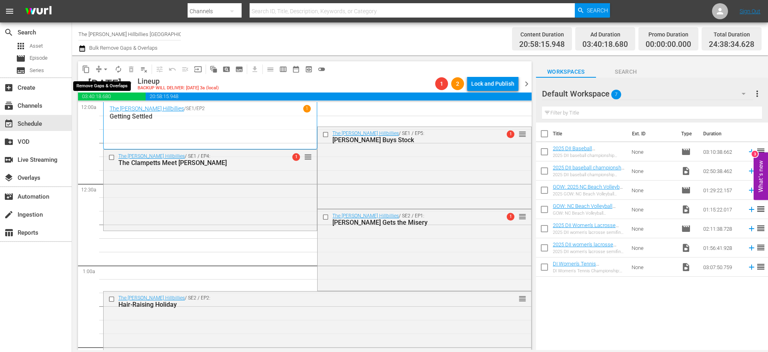  What do you see at coordinates (669, 34) in the screenshot?
I see `div: Promo Duration` at bounding box center [669, 34].